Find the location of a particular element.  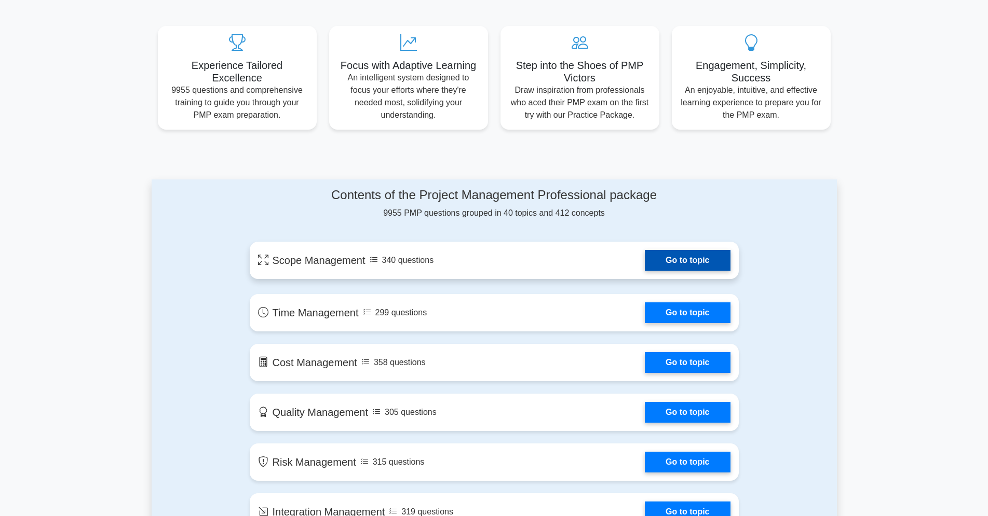

div: 9955 PMP questions grouped in 40 topics and 412 concepts is located at coordinates (494, 203).